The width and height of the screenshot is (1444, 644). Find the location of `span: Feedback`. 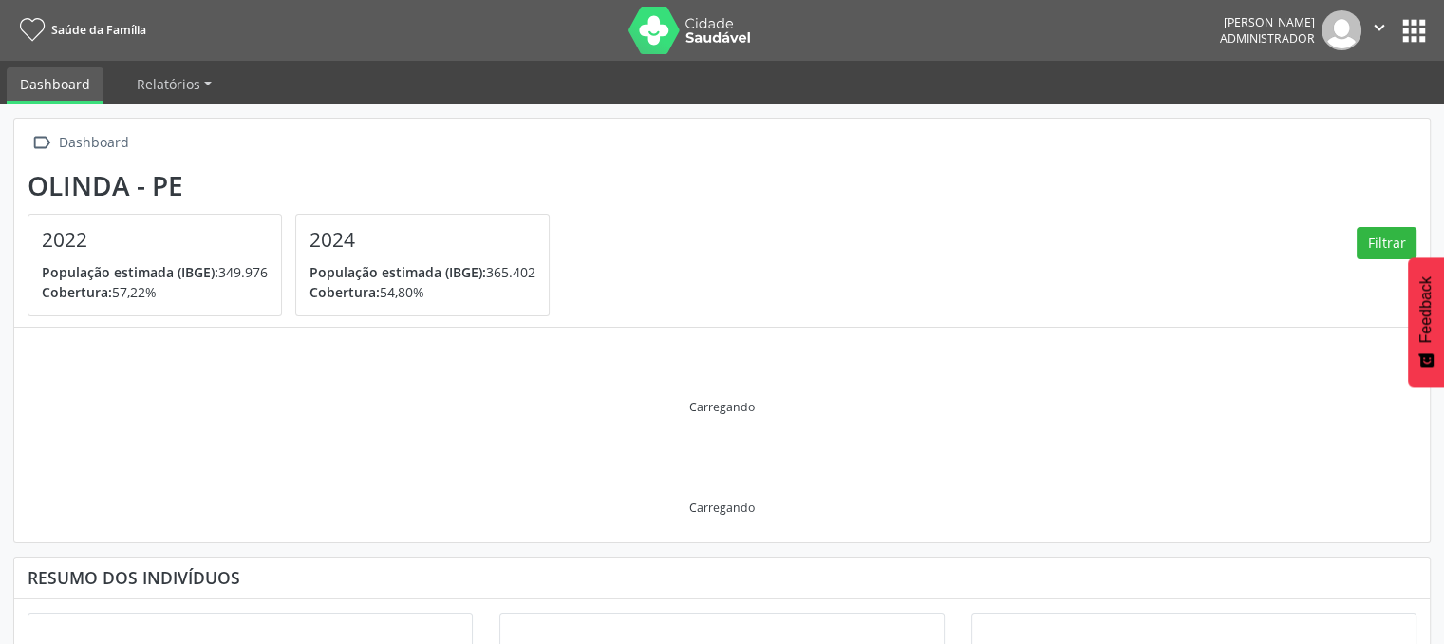

span: Feedback is located at coordinates (1426, 310).